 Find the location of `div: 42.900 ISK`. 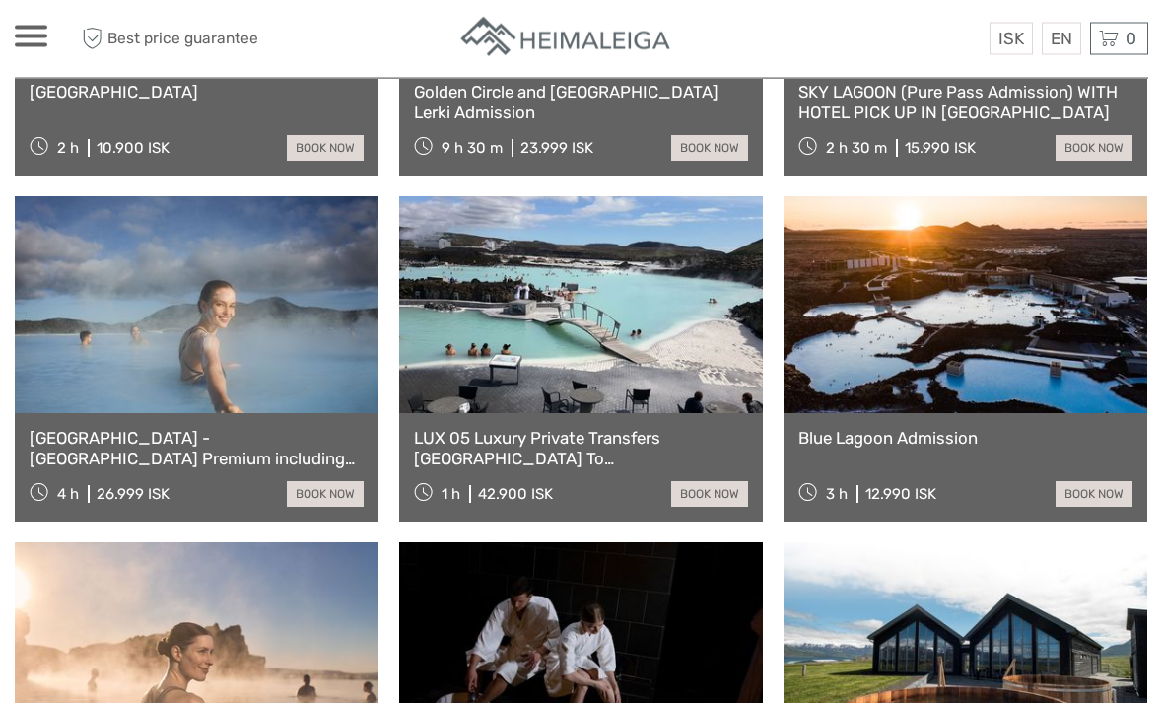

div: 42.900 ISK is located at coordinates (516, 495).